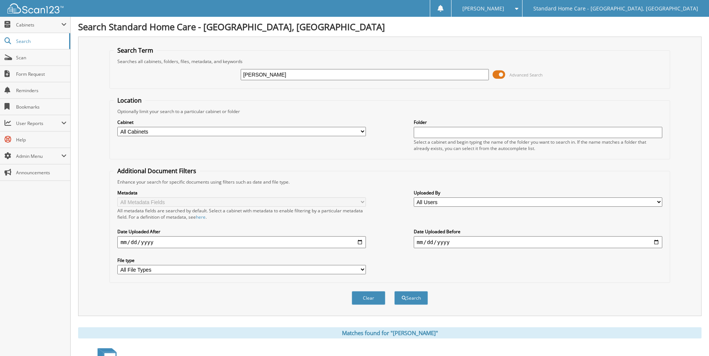 The height and width of the screenshot is (356, 709). I want to click on input: start, so click(241, 242).